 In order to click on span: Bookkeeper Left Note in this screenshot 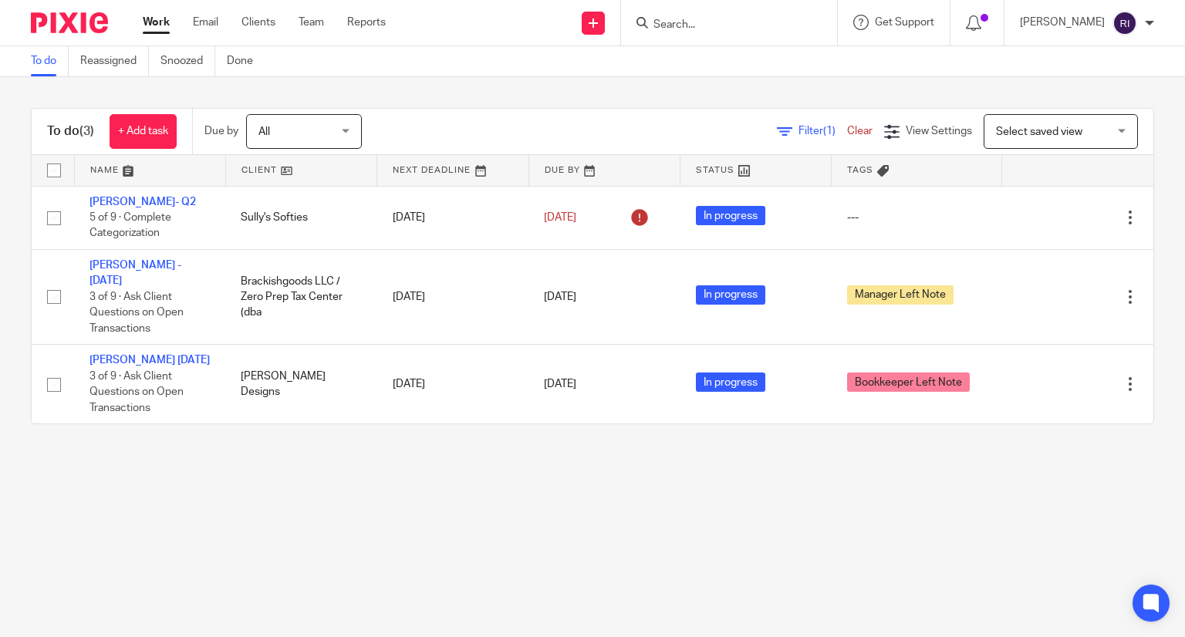, I will do `click(908, 382)`.